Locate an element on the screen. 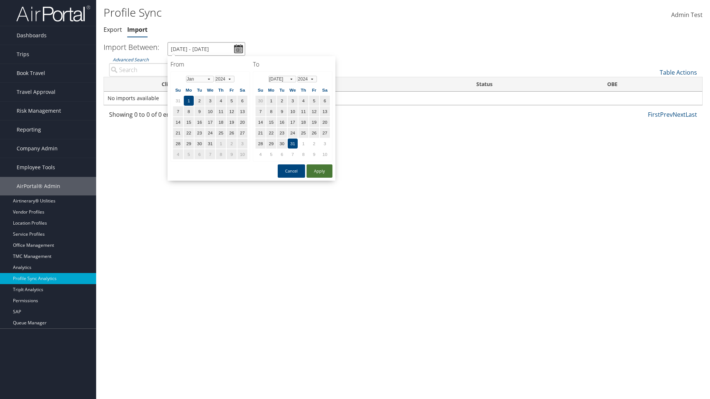 The width and height of the screenshot is (710, 399). th: OBE: activate to sort column ascending is located at coordinates (651, 84).